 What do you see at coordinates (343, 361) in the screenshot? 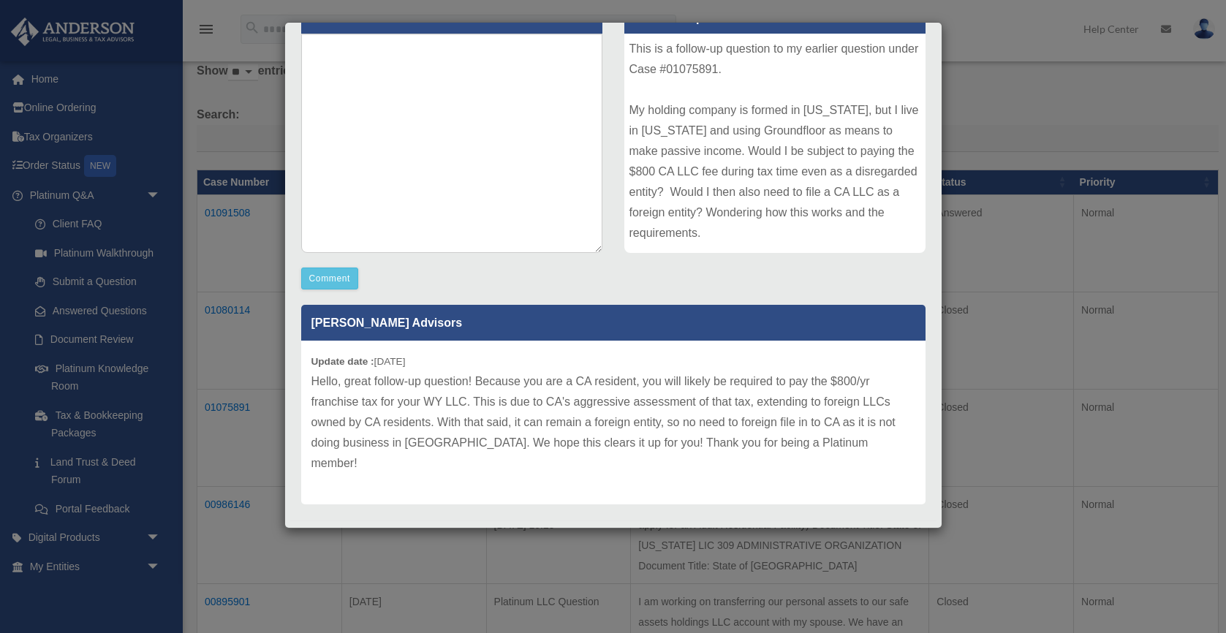
I see `b: Update date :` at bounding box center [343, 361].